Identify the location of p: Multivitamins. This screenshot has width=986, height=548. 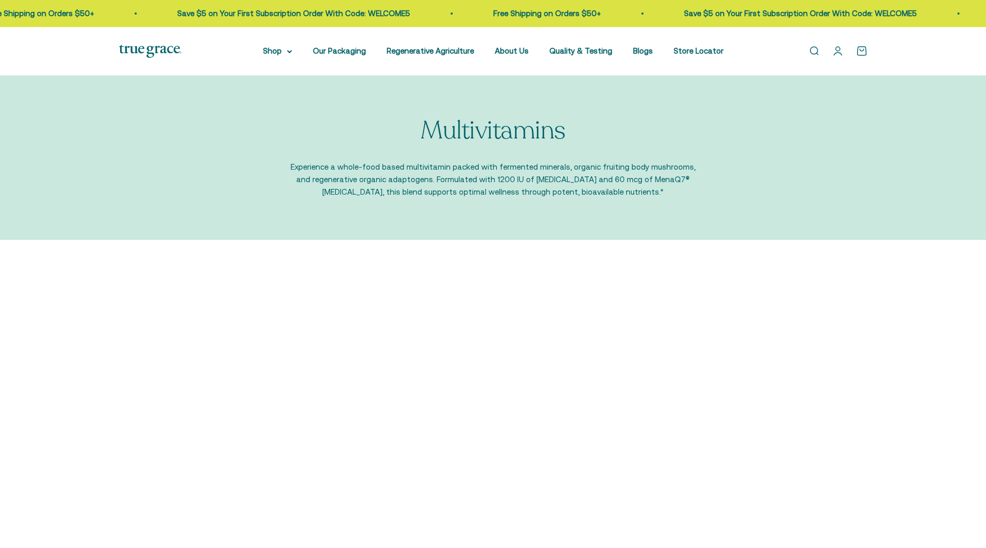
(493, 131).